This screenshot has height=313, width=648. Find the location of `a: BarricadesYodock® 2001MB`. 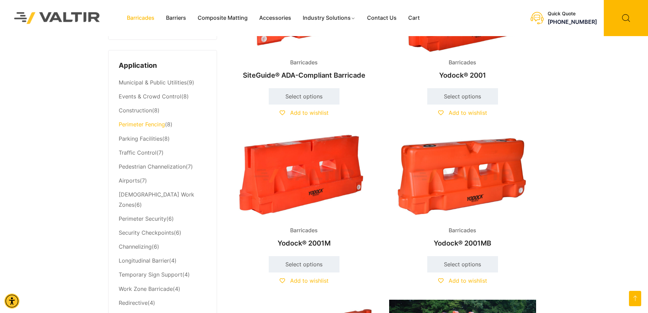

a: BarricadesYodock® 2001MB is located at coordinates (463, 191).